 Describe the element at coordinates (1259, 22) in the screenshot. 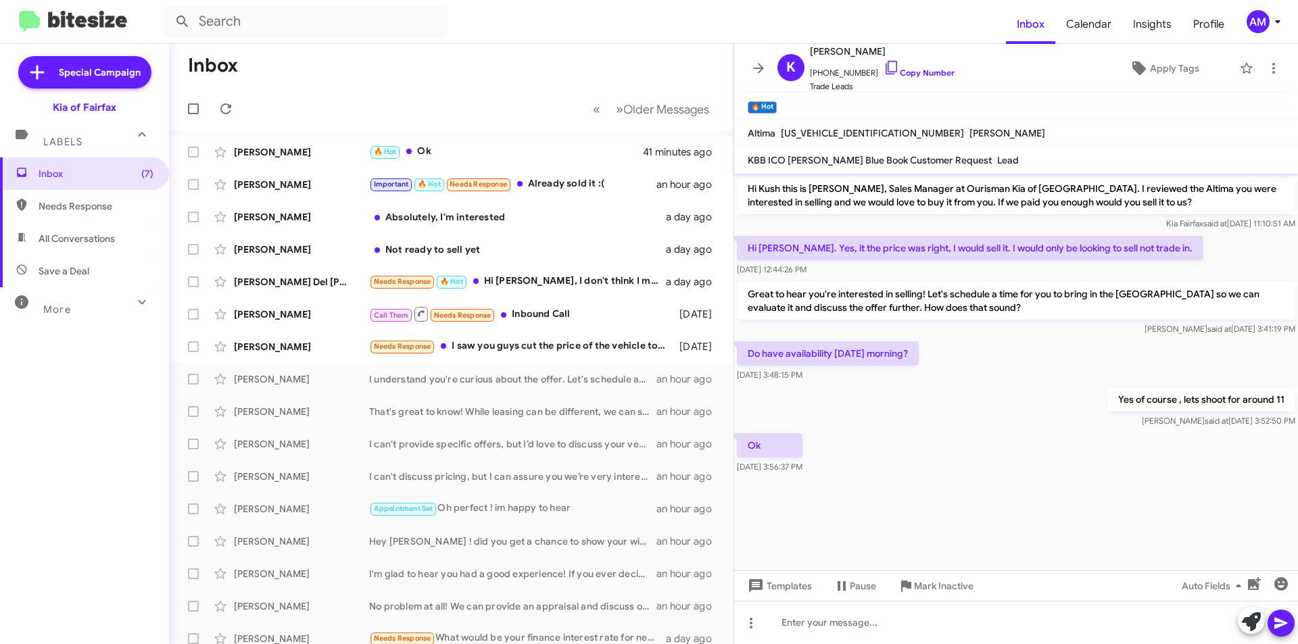

I see `button: AM` at that location.